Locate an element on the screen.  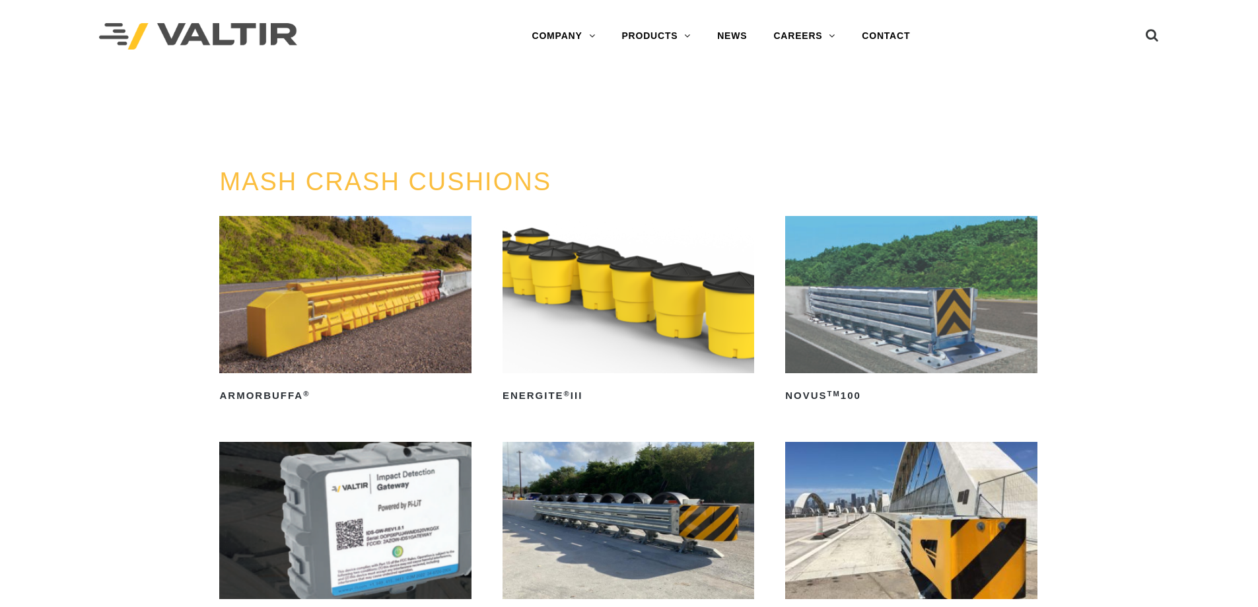
h2: NOVUS 100 is located at coordinates (911, 396).